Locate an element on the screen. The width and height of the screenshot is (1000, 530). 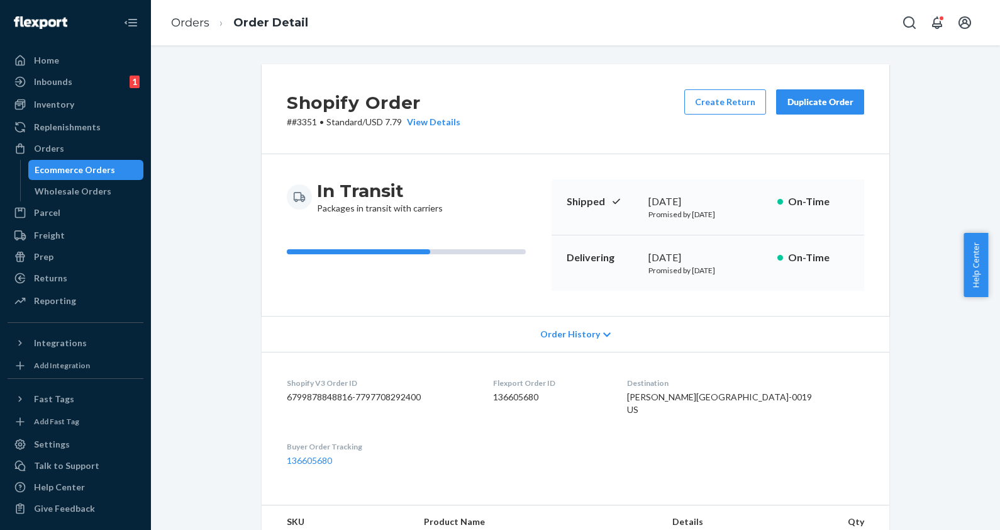
button: Integrations is located at coordinates (75, 343).